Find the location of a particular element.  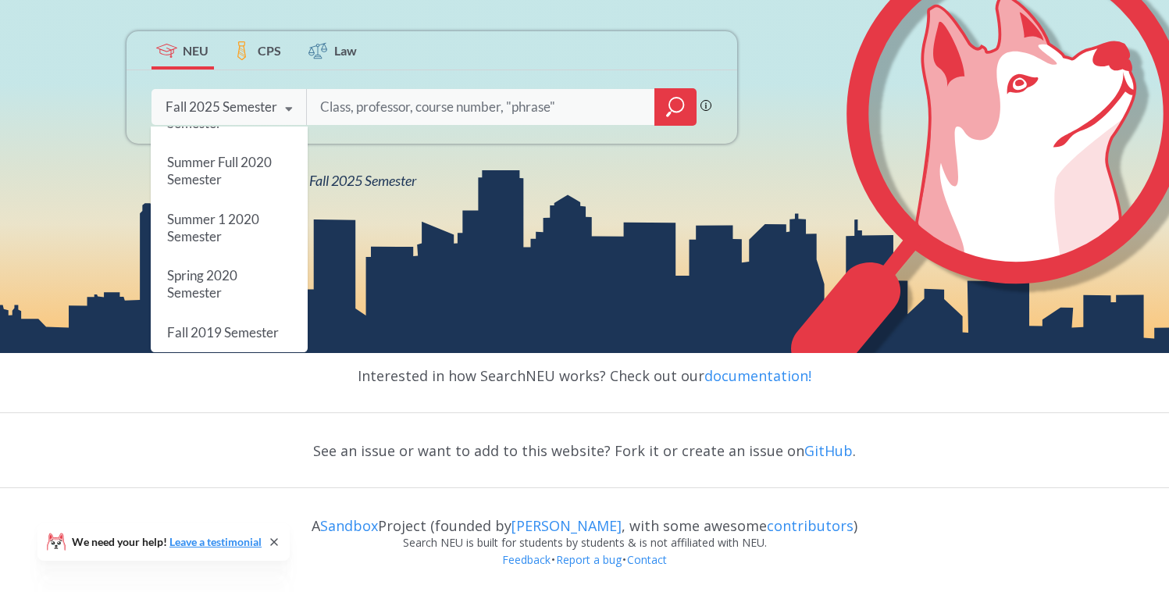

svg: magnifying glass is located at coordinates (676, 107).